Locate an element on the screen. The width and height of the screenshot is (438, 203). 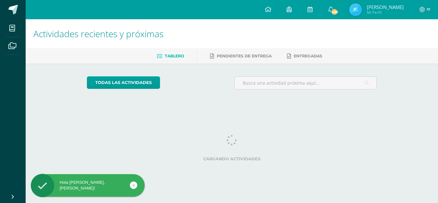
a: Tablero is located at coordinates (170, 56).